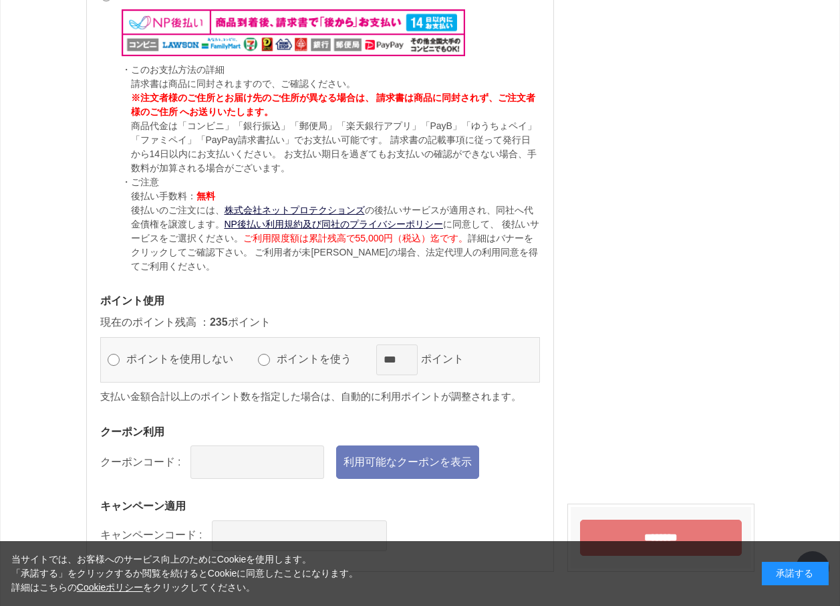 The width and height of the screenshot is (840, 606). What do you see at coordinates (219, 322) in the screenshot?
I see `span: 235` at bounding box center [219, 322].